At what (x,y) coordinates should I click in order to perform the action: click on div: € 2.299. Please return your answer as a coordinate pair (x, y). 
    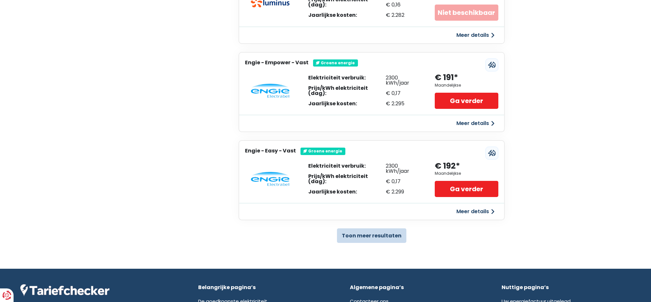
    Looking at the image, I should click on (404, 192).